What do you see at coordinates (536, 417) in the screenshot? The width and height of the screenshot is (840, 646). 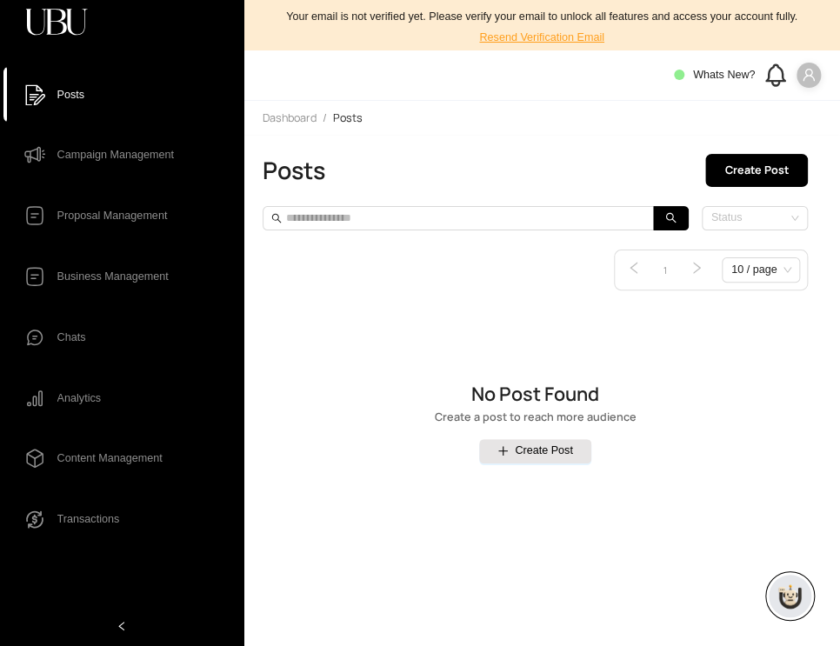 I see `span: Create a post to reach more audience` at bounding box center [536, 417].